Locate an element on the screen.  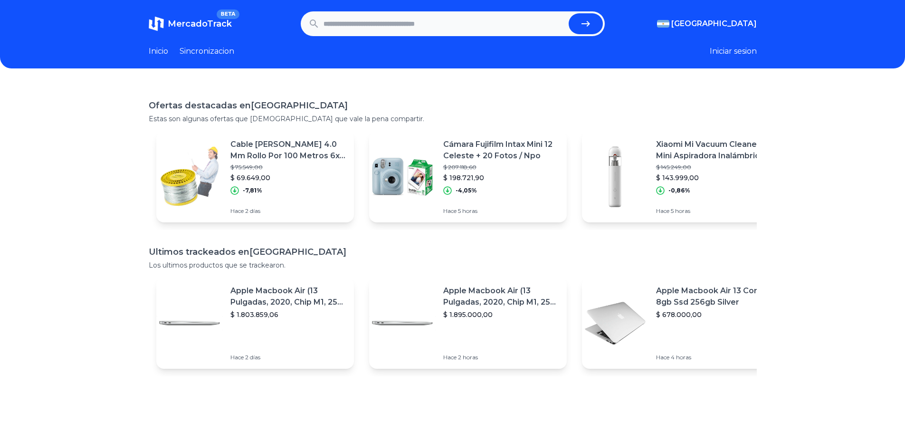
p: -7,81% is located at coordinates (252, 191).